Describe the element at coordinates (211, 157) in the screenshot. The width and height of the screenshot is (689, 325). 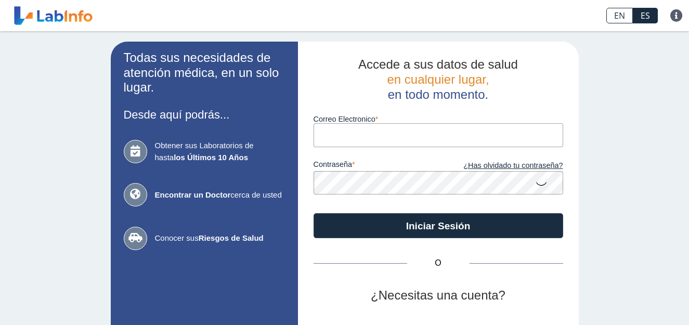
I see `b: los Últimos 10 Años` at that location.